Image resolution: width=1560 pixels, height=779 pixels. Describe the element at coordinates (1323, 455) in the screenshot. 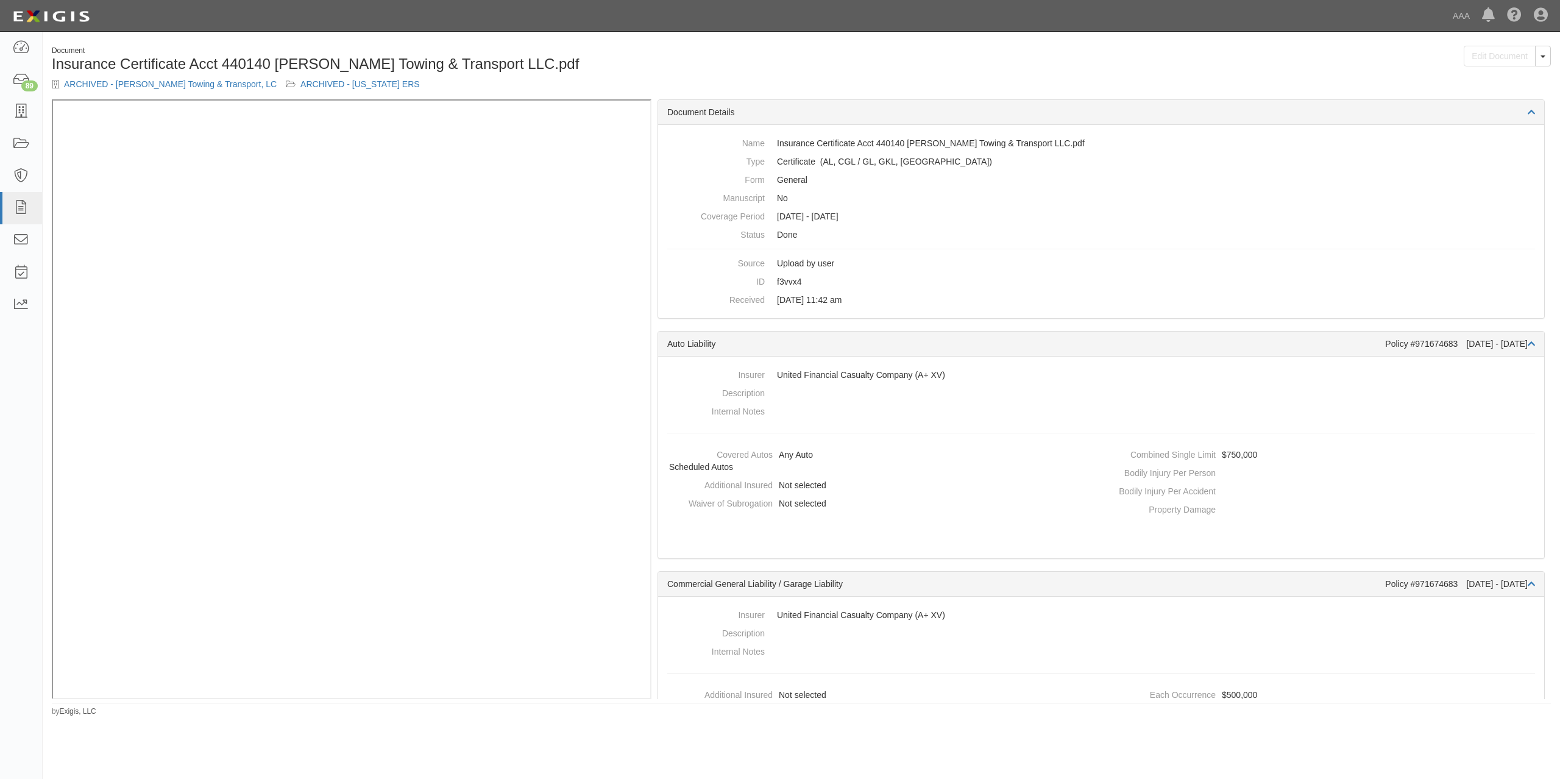

I see `dd: $750,000` at that location.